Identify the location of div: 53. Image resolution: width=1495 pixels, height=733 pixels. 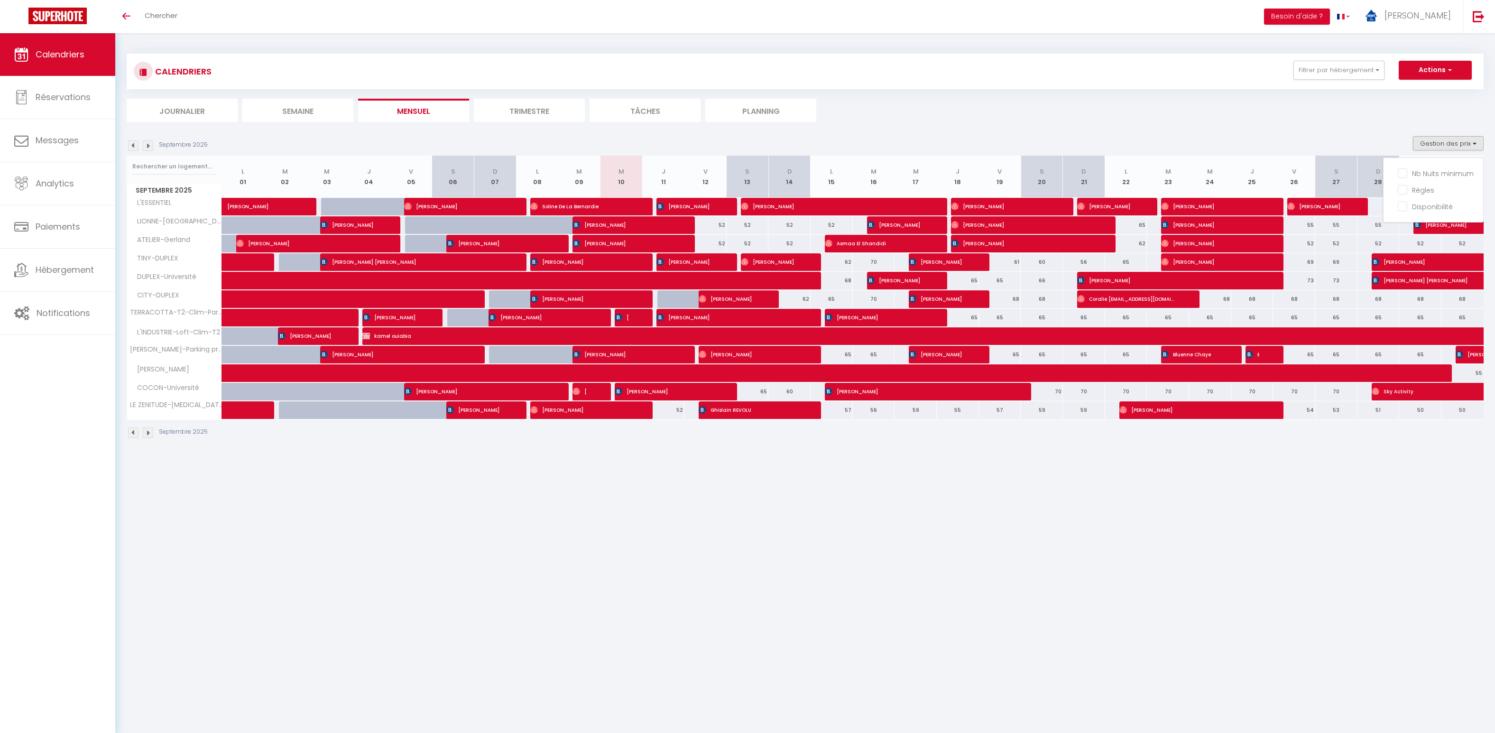
(1336, 410).